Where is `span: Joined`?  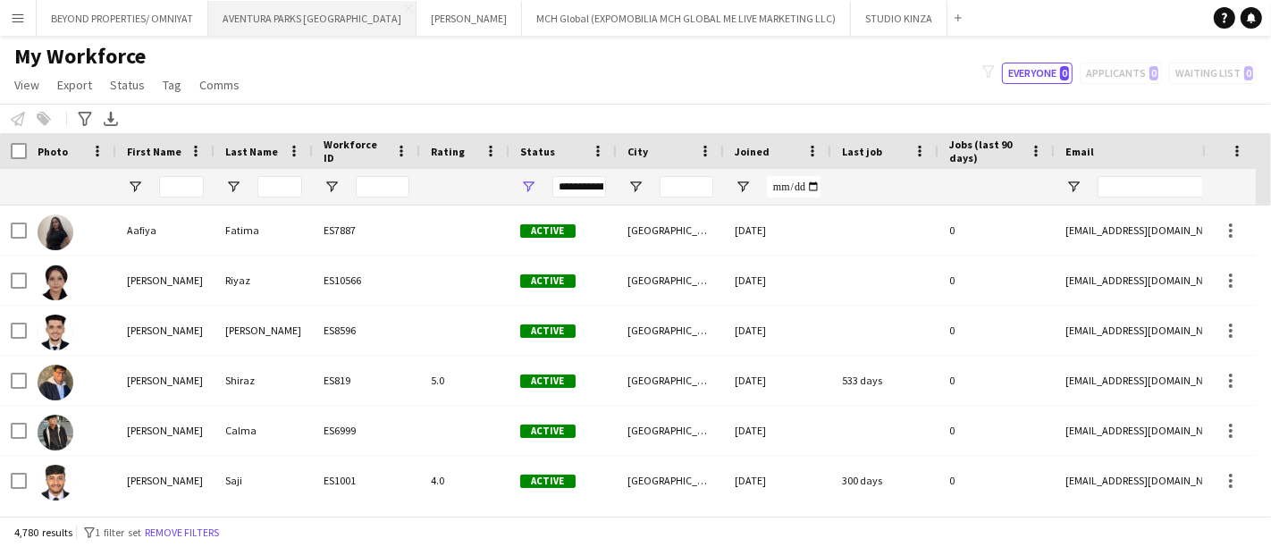 span: Joined is located at coordinates (752, 151).